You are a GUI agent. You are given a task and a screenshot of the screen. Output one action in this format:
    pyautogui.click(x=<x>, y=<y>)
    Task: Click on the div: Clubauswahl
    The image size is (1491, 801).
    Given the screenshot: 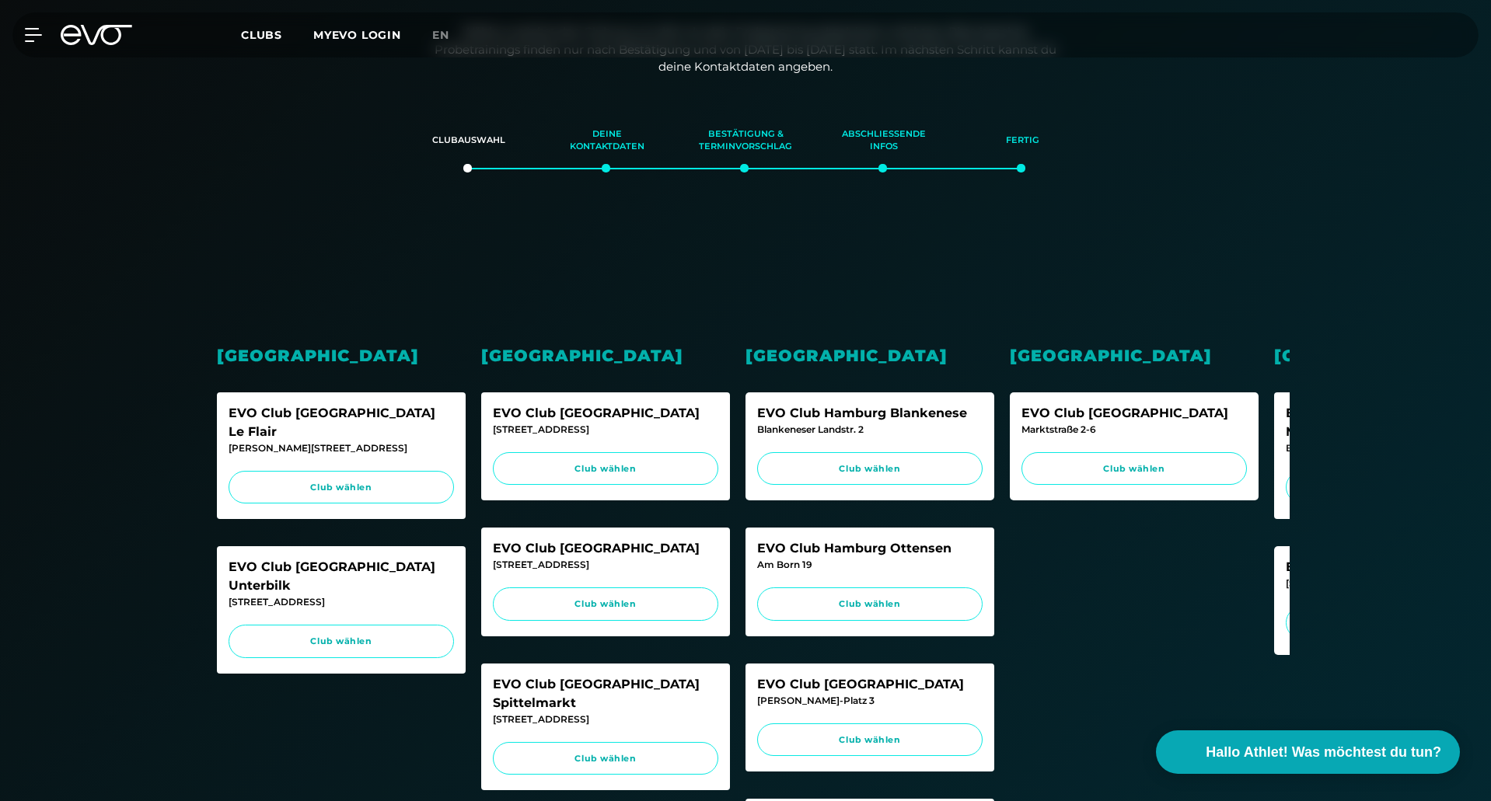 What is the action you would take?
    pyautogui.click(x=469, y=141)
    